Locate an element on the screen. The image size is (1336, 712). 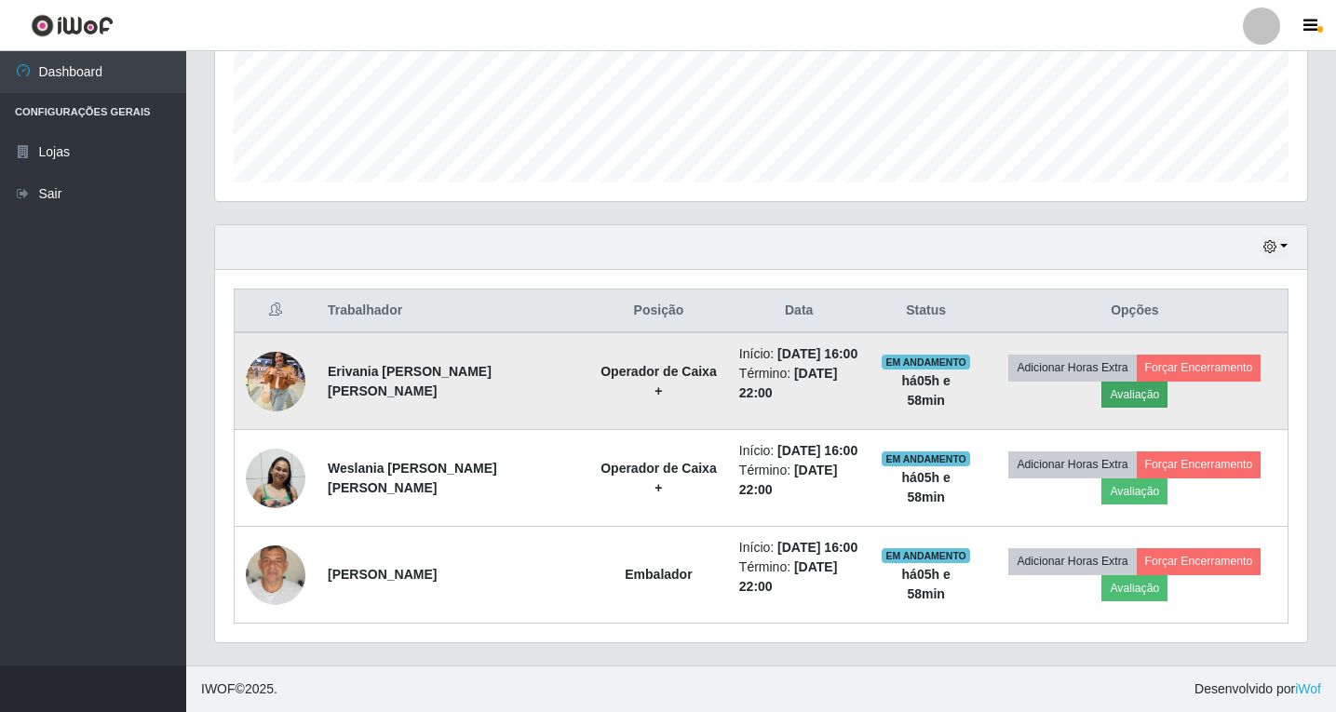
img: 1758116927262.jpeg is located at coordinates (276, 575).